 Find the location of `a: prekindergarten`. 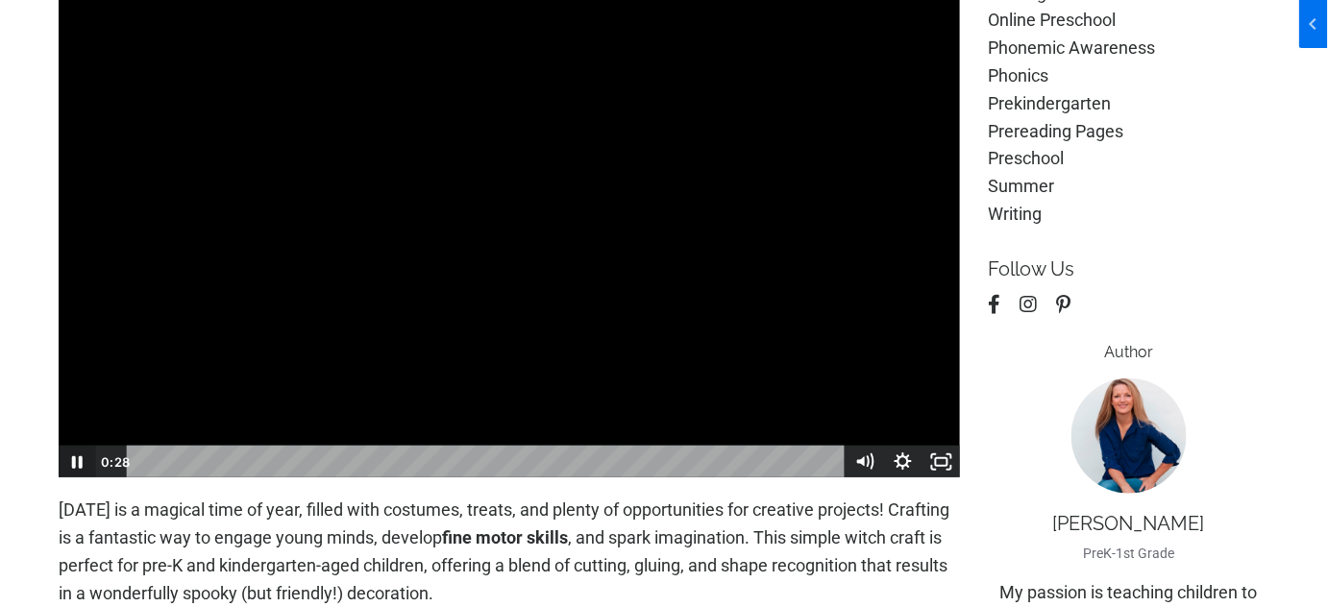

a: prekindergarten is located at coordinates (1129, 104).